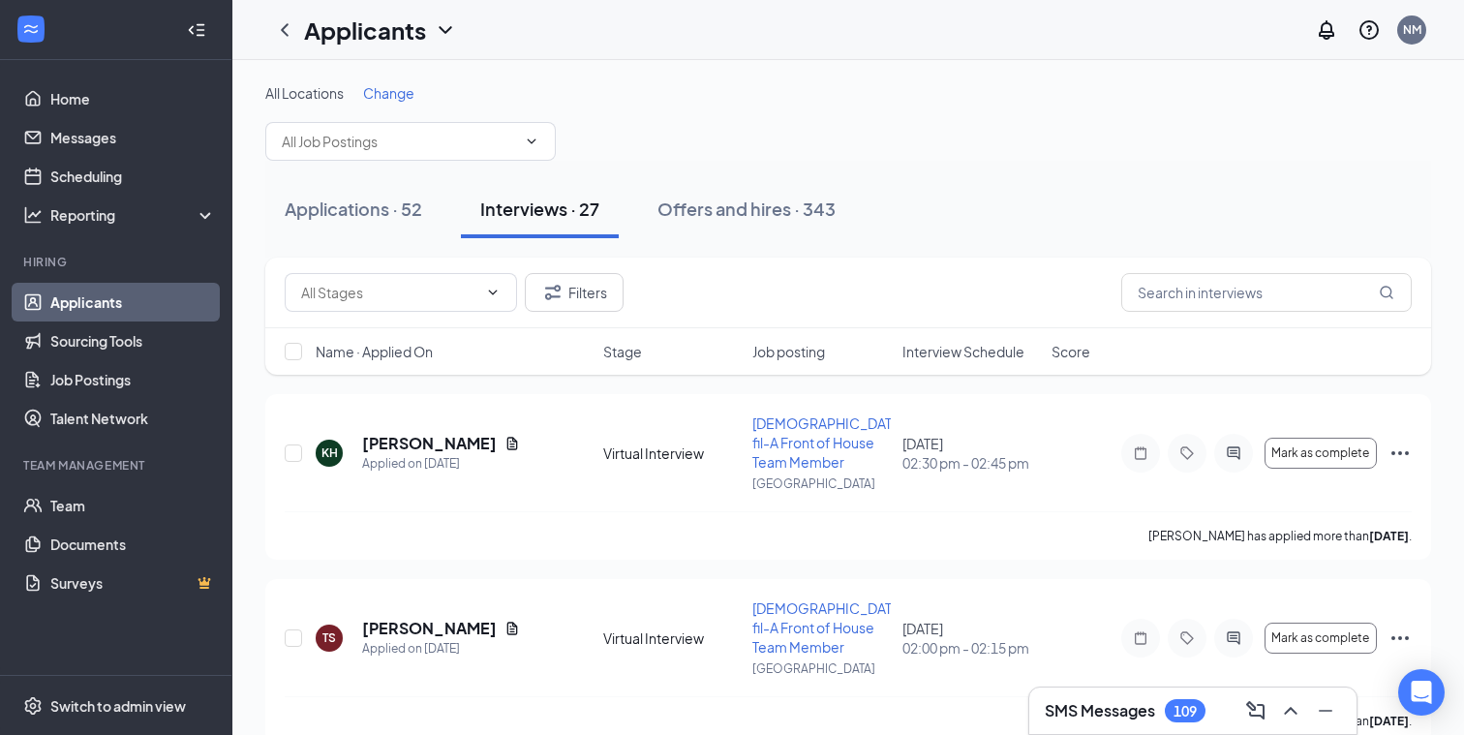  What do you see at coordinates (1386, 292) in the screenshot?
I see `svg: MagnifyingGlass` at bounding box center [1386, 292].